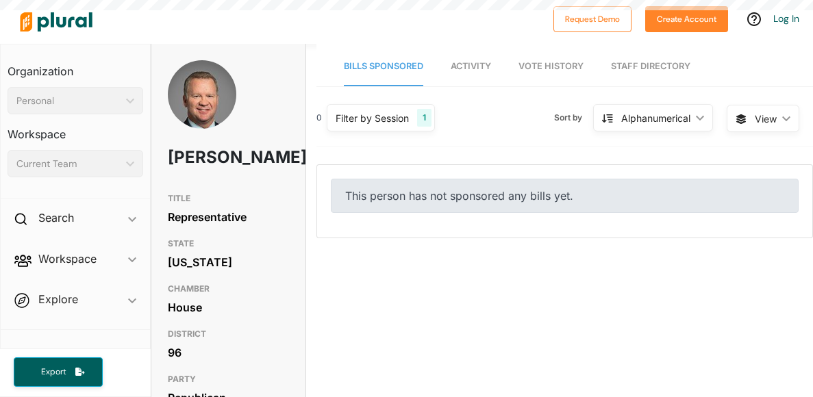  I want to click on div: Current Team, so click(69, 164).